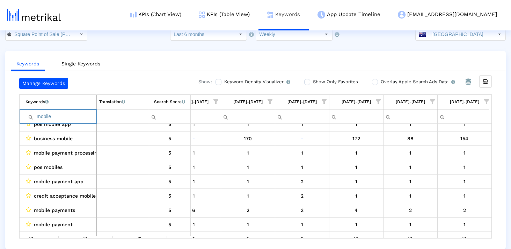 The width and height of the screenshot is (511, 249). What do you see at coordinates (417, 82) in the screenshot?
I see `label: Overlay Apple Search Ads Data` at bounding box center [417, 82].